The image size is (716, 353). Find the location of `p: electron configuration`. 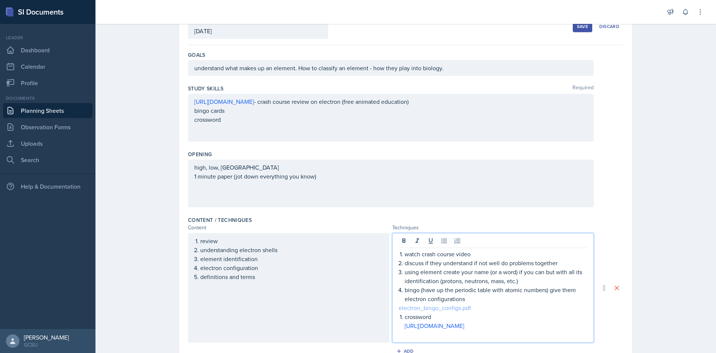

p: electron configuration is located at coordinates (292, 267).